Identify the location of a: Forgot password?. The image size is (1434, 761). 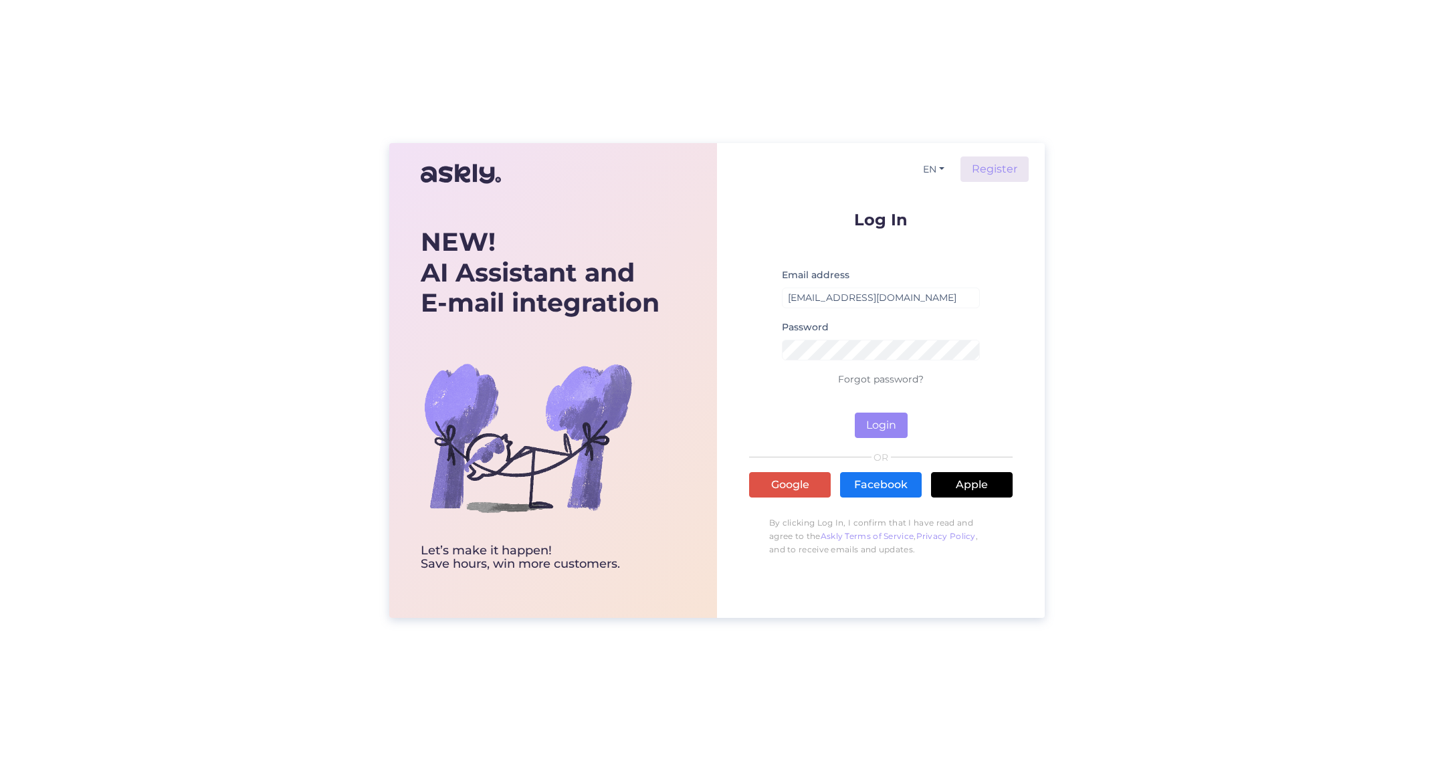
(881, 379).